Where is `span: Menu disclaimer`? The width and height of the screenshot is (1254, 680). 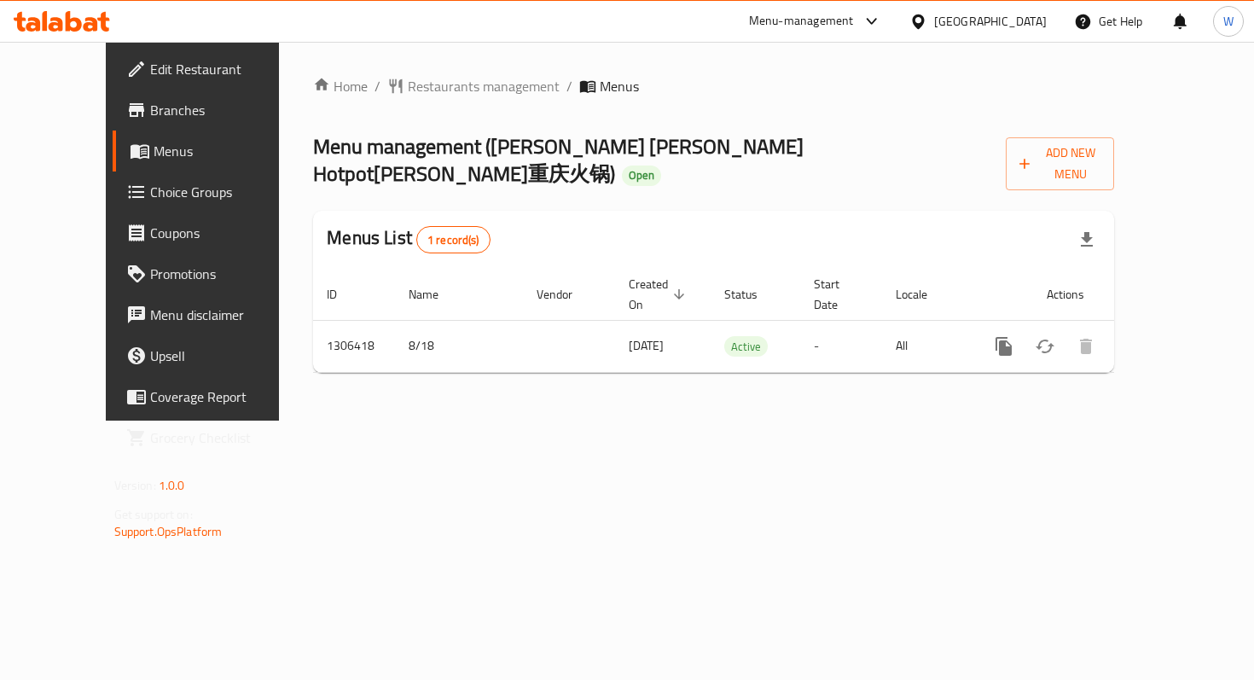 span: Menu disclaimer is located at coordinates (225, 315).